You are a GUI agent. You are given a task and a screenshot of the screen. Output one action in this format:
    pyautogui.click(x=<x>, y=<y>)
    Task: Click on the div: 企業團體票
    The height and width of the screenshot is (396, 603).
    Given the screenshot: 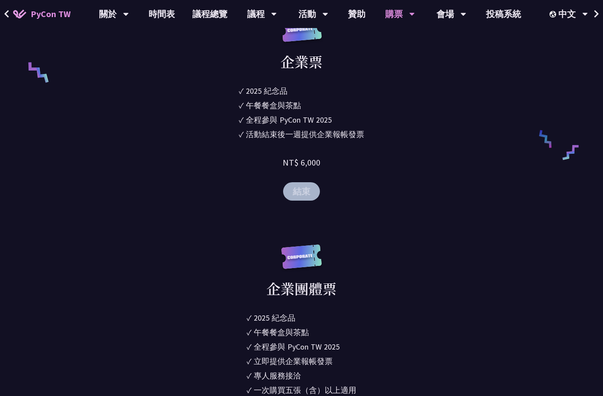 What is the action you would take?
    pyautogui.click(x=302, y=288)
    